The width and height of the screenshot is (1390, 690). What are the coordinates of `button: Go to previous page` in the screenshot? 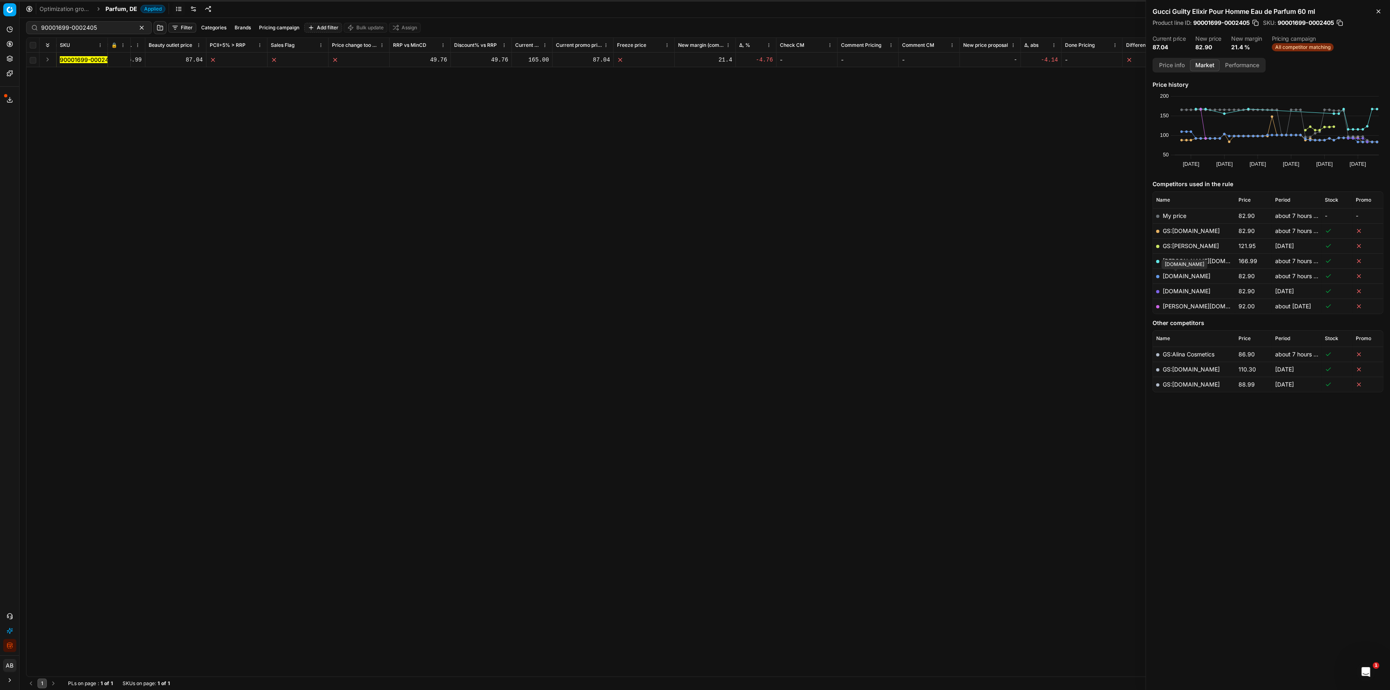 It's located at (31, 684).